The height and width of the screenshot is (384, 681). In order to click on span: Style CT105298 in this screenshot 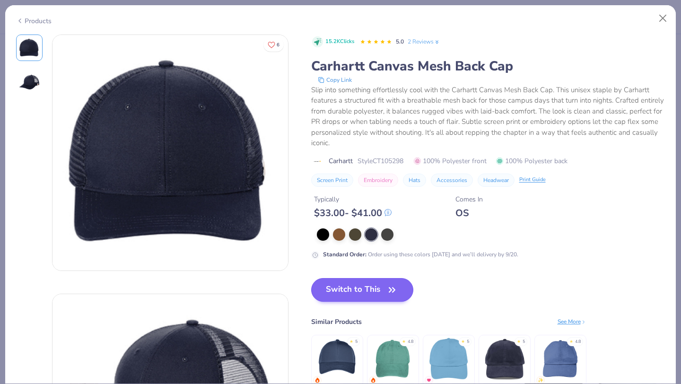, I will do `click(380, 161)`.